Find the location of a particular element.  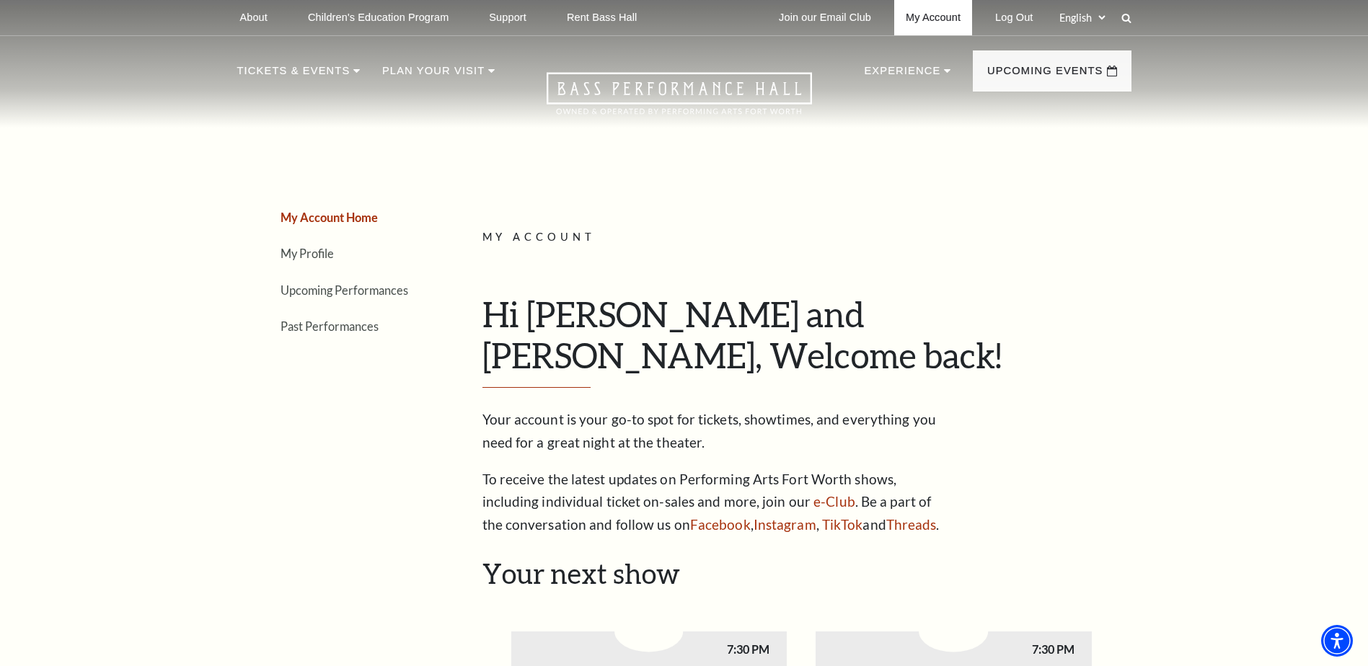

a: Upcoming Performances is located at coordinates (344, 290).